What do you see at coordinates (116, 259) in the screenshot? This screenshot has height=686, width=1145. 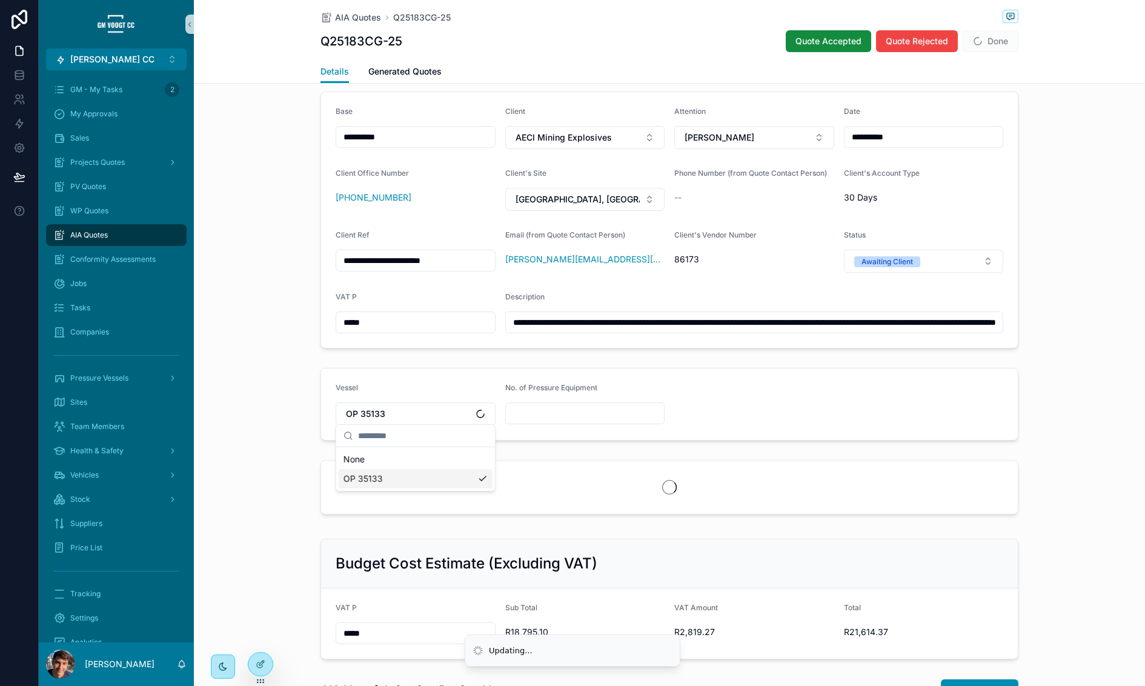 I see `a: Conformity Assessments` at bounding box center [116, 259].